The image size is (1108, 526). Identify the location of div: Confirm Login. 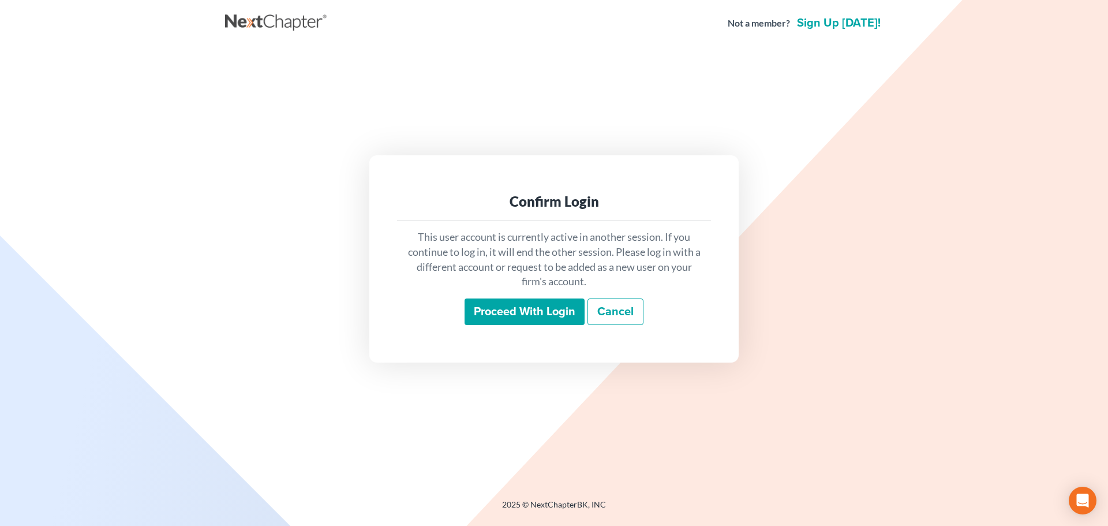
(554, 201).